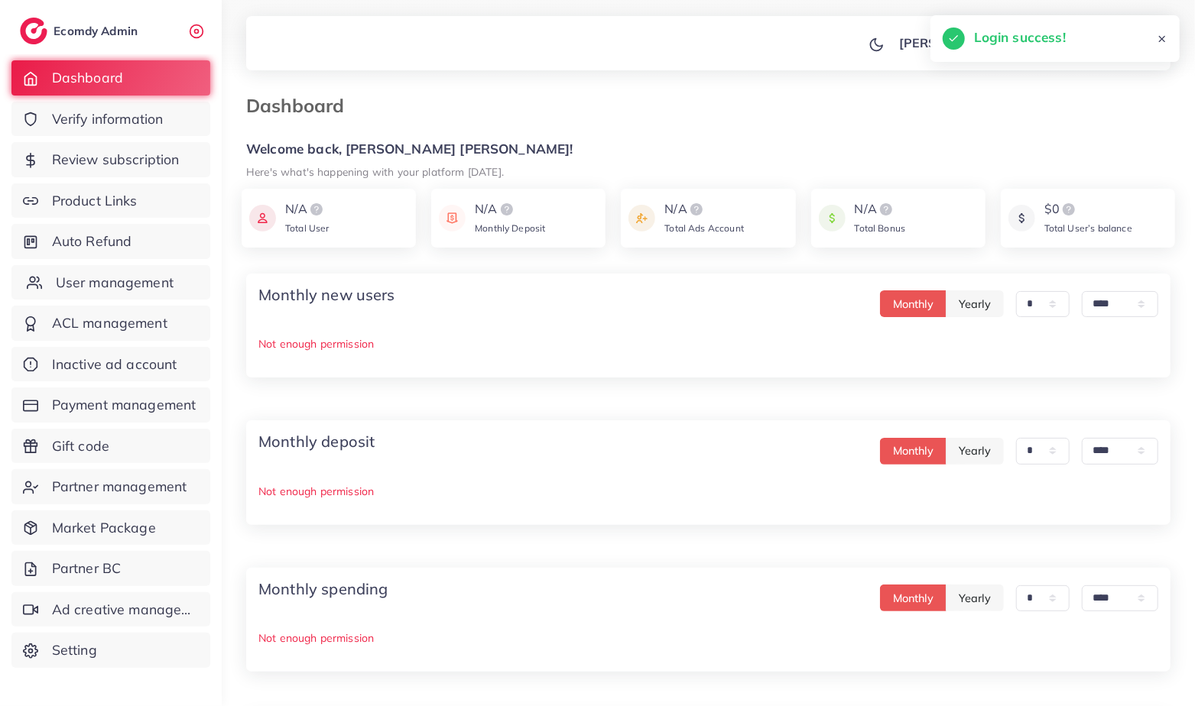 This screenshot has width=1195, height=706. Describe the element at coordinates (86, 569) in the screenshot. I see `span: Partner BC` at that location.